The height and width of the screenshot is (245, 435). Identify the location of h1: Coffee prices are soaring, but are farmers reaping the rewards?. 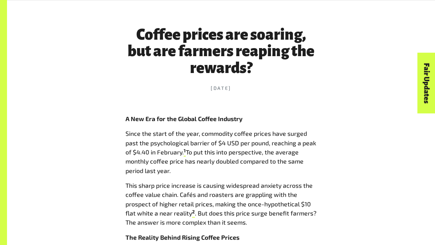
(221, 51).